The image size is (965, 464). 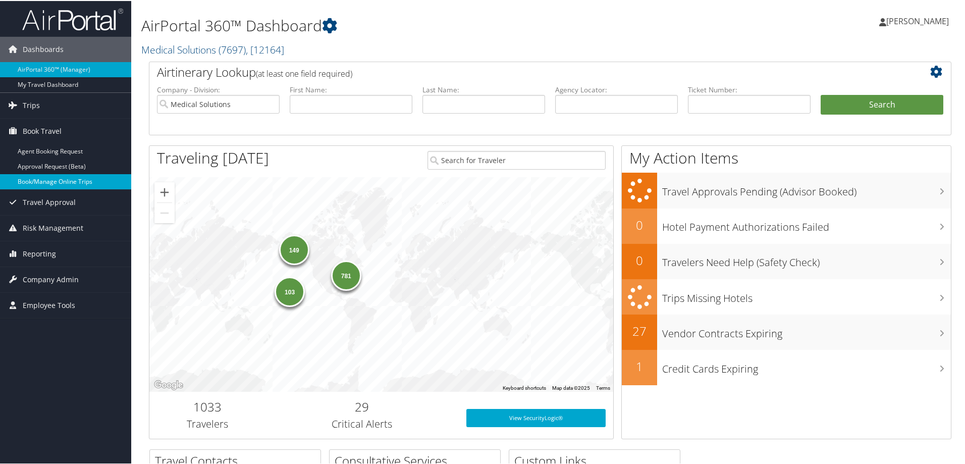 What do you see at coordinates (169, 384) in the screenshot?
I see `a: Open this area in Google Maps (opens a new window)` at bounding box center [169, 384].